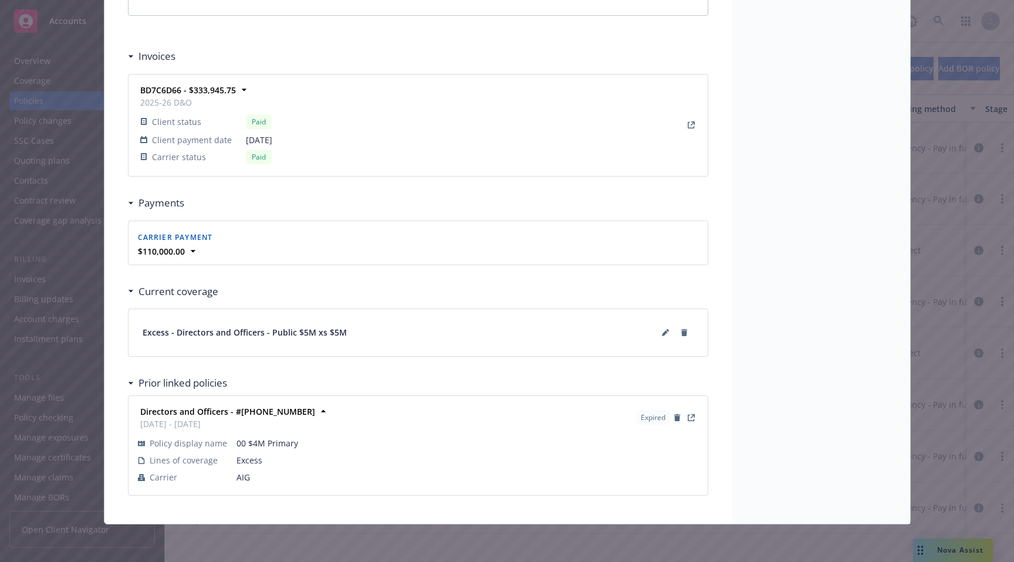 Image resolution: width=1014 pixels, height=562 pixels. Describe the element at coordinates (467, 443) in the screenshot. I see `span: 00 $4M Primary` at that location.